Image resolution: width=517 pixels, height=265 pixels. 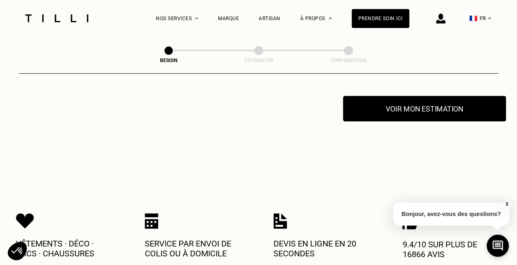 I want to click on img: Menu déroulant à propos, so click(x=330, y=18).